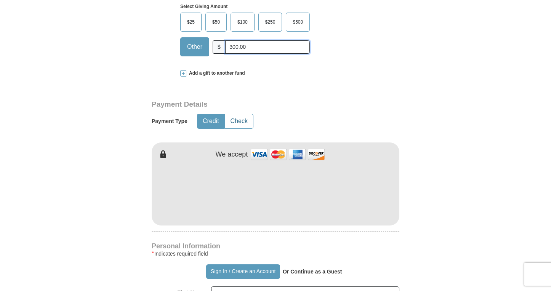  Describe the element at coordinates (275, 246) in the screenshot. I see `h4: Personal Information` at that location.